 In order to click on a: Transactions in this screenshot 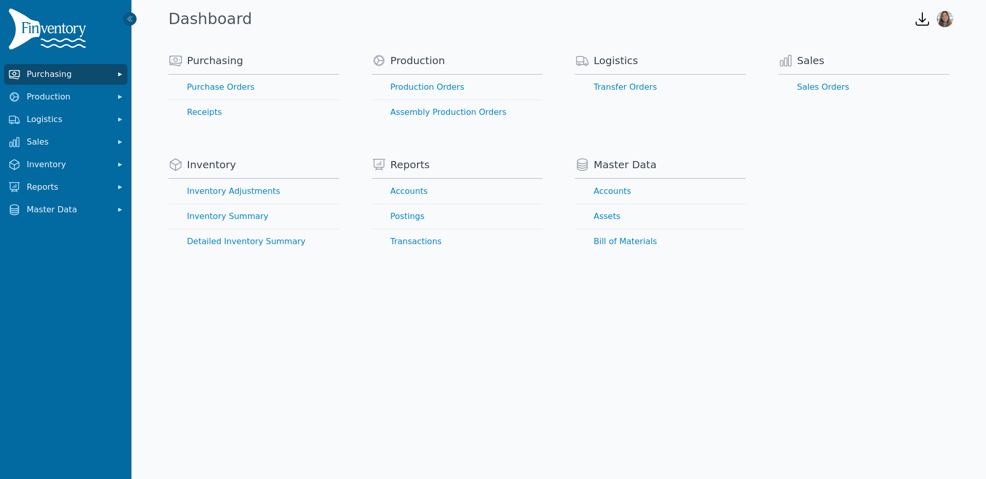, I will do `click(457, 242)`.